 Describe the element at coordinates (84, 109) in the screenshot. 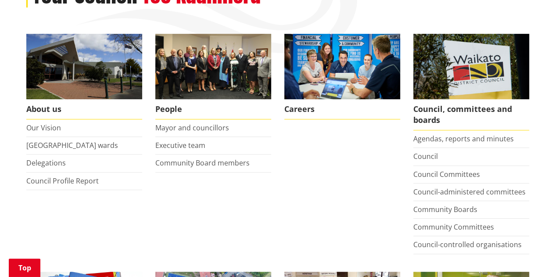

I see `span: About us` at that location.